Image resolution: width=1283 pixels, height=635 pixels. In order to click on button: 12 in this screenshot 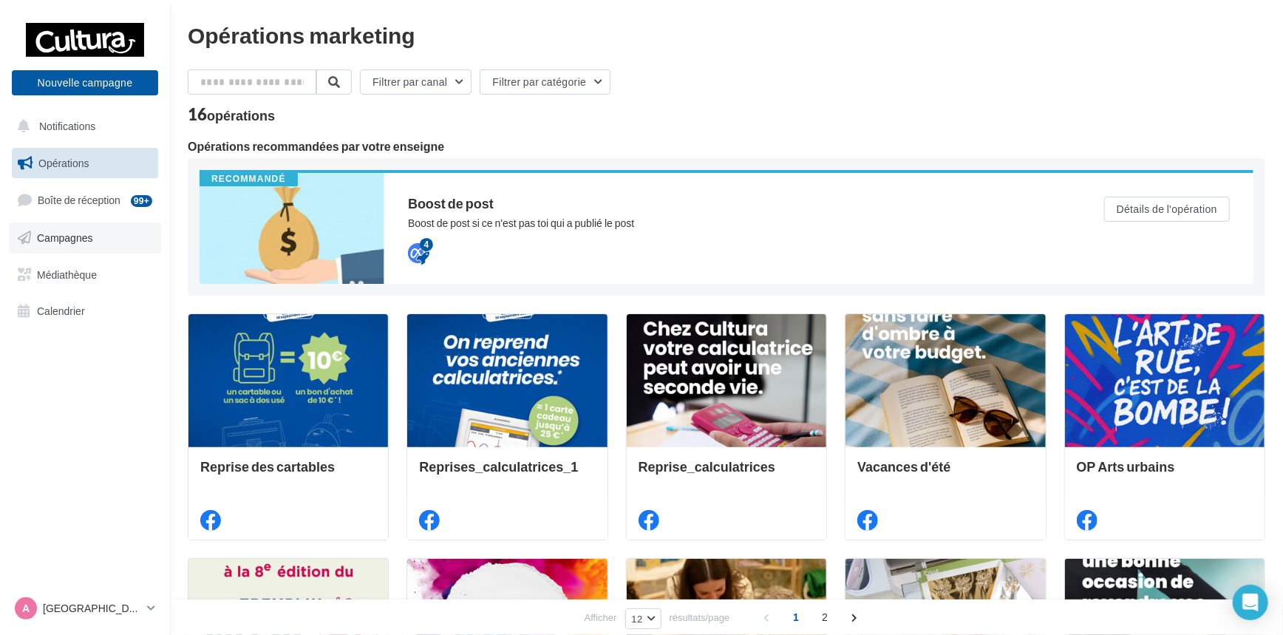, I will do `click(643, 618)`.